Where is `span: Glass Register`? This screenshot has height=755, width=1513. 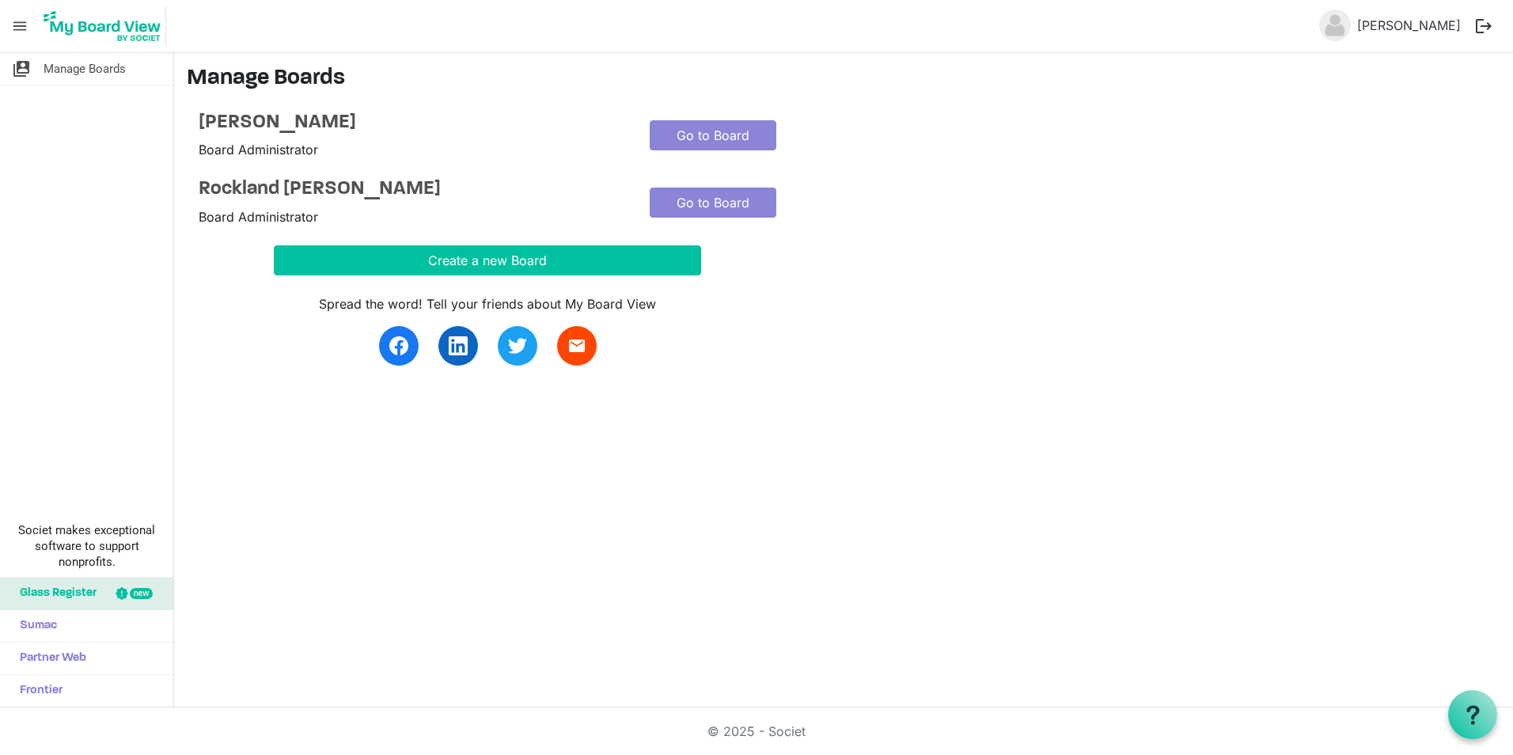 span: Glass Register is located at coordinates (54, 594).